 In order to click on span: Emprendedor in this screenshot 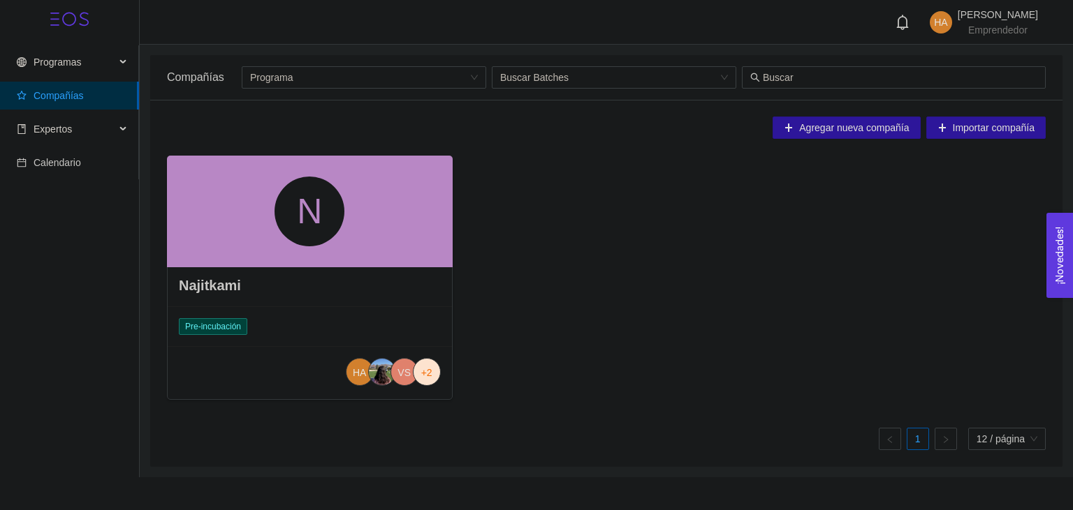, I will do `click(997, 30)`.